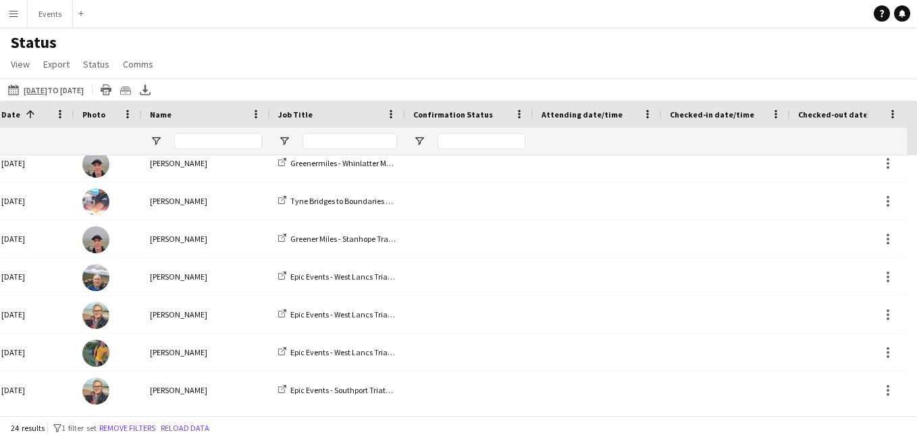  What do you see at coordinates (96, 64) in the screenshot?
I see `a: Status` at bounding box center [96, 64].